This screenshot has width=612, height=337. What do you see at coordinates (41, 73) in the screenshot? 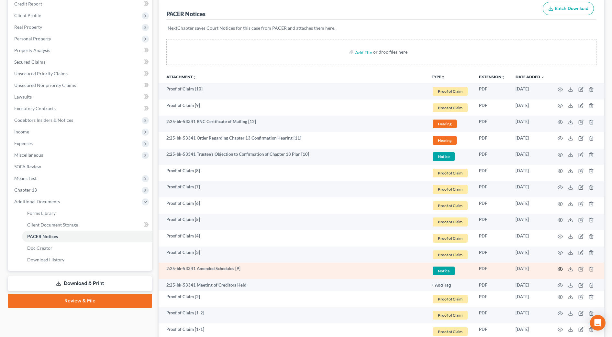
I see `span: Unsecured Priority Claims` at bounding box center [41, 73].